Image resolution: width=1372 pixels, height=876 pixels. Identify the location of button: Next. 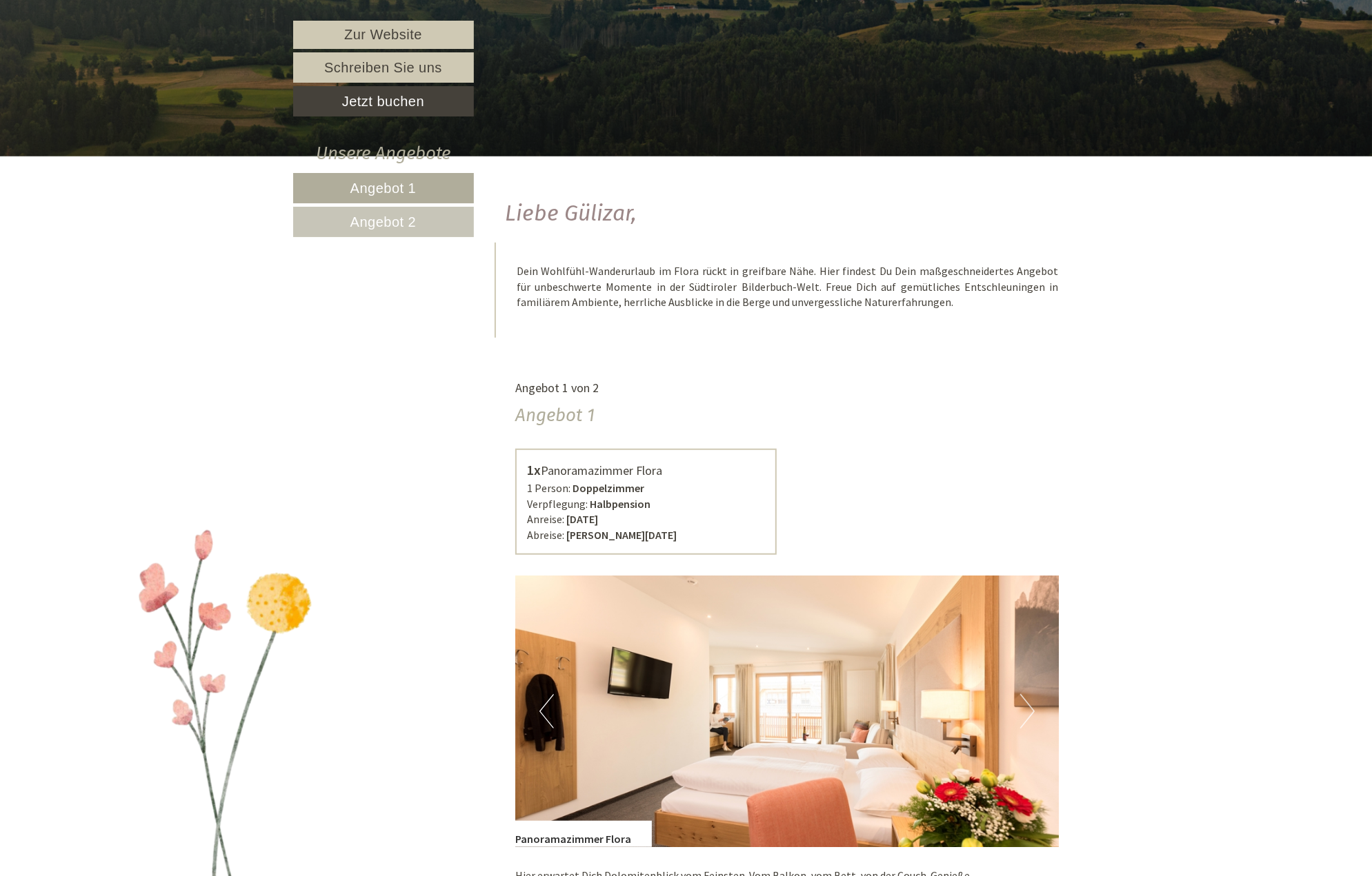
(1027, 711).